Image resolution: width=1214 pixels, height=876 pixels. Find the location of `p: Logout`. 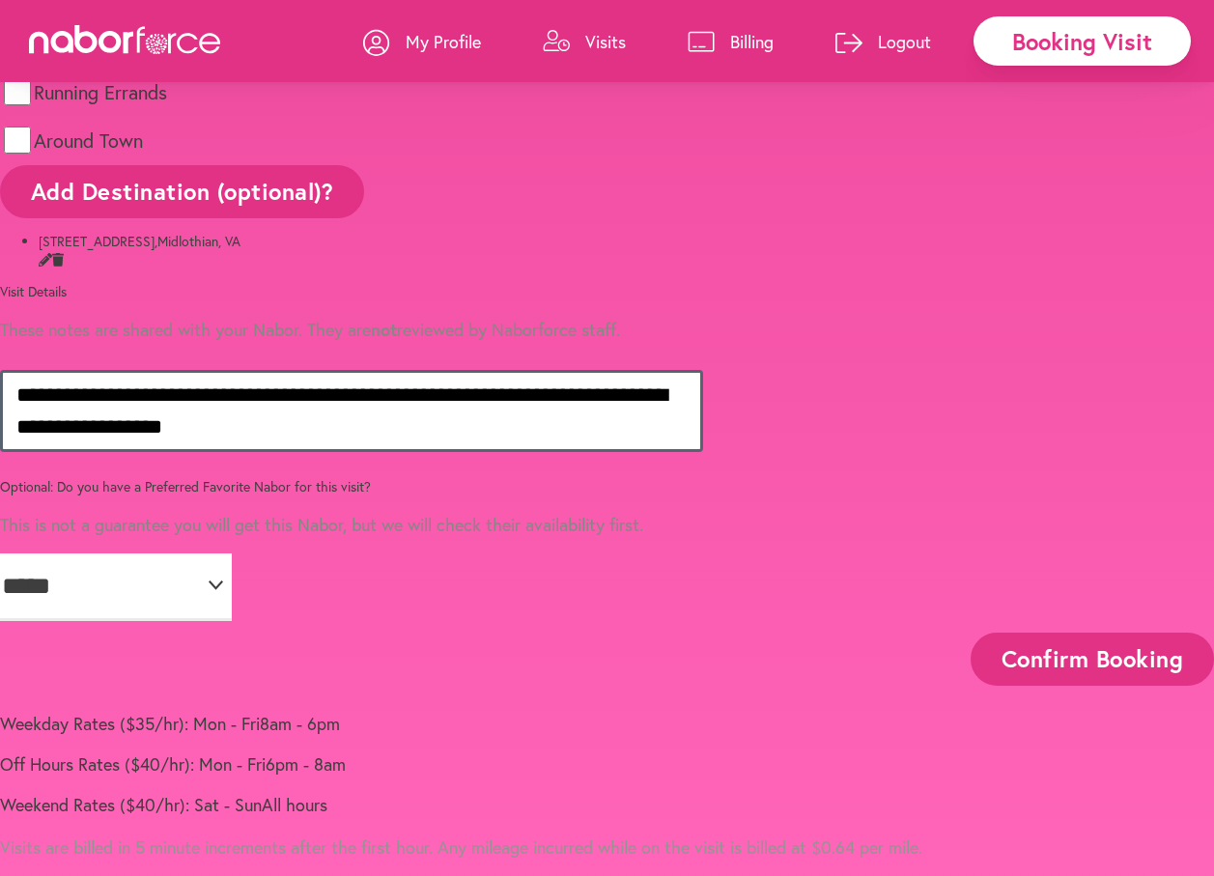

p: Logout is located at coordinates (904, 42).